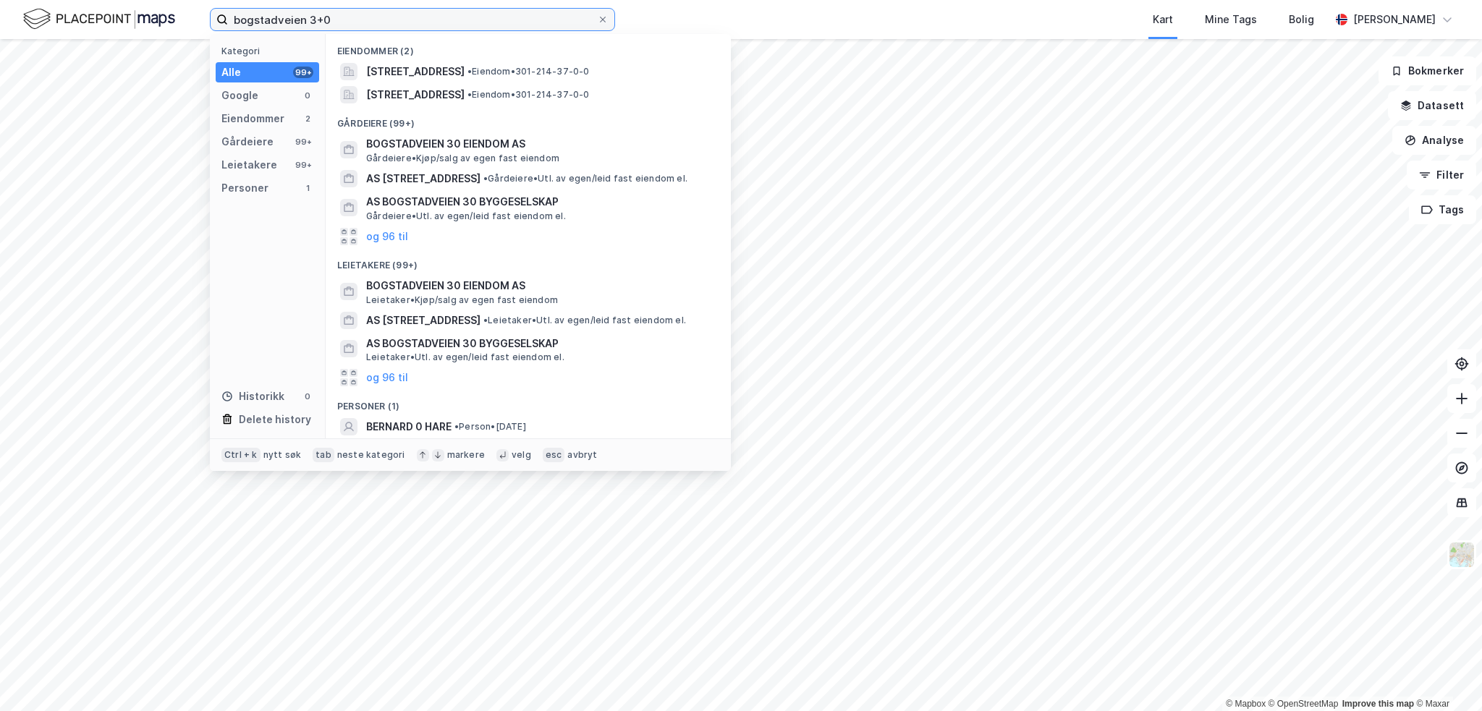 The image size is (1482, 711). I want to click on button: Datasett, so click(1432, 106).